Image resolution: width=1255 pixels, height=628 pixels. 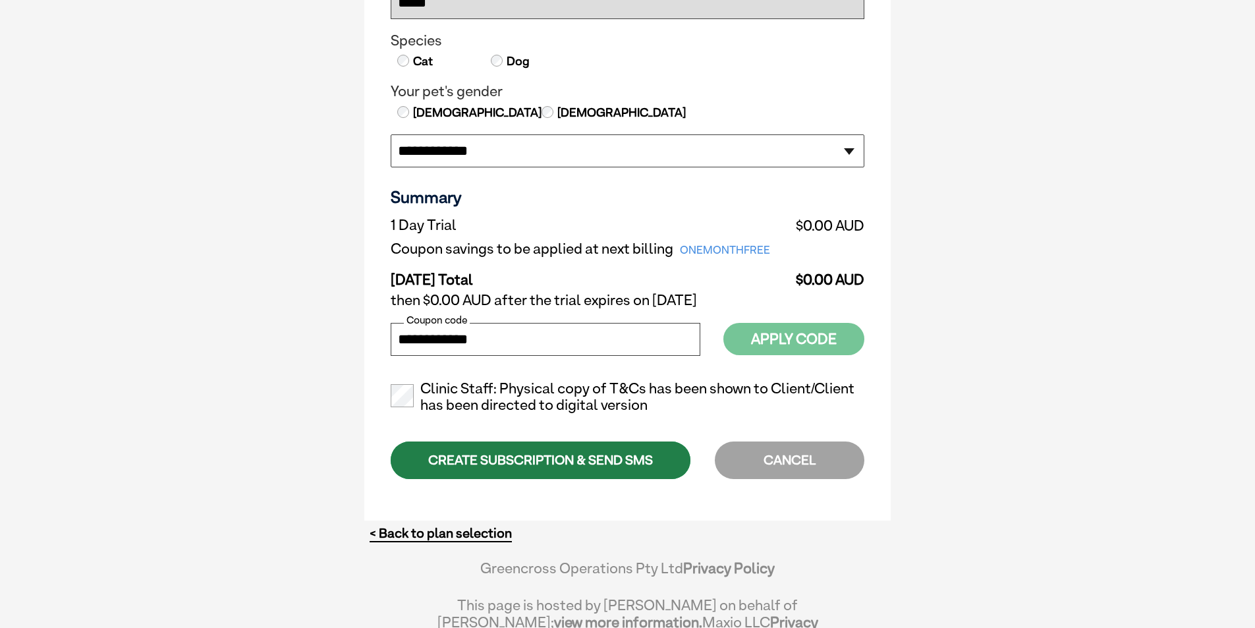 What do you see at coordinates (627, 575) in the screenshot?
I see `div: Greencross Operations Pty Ltd` at bounding box center [627, 575].